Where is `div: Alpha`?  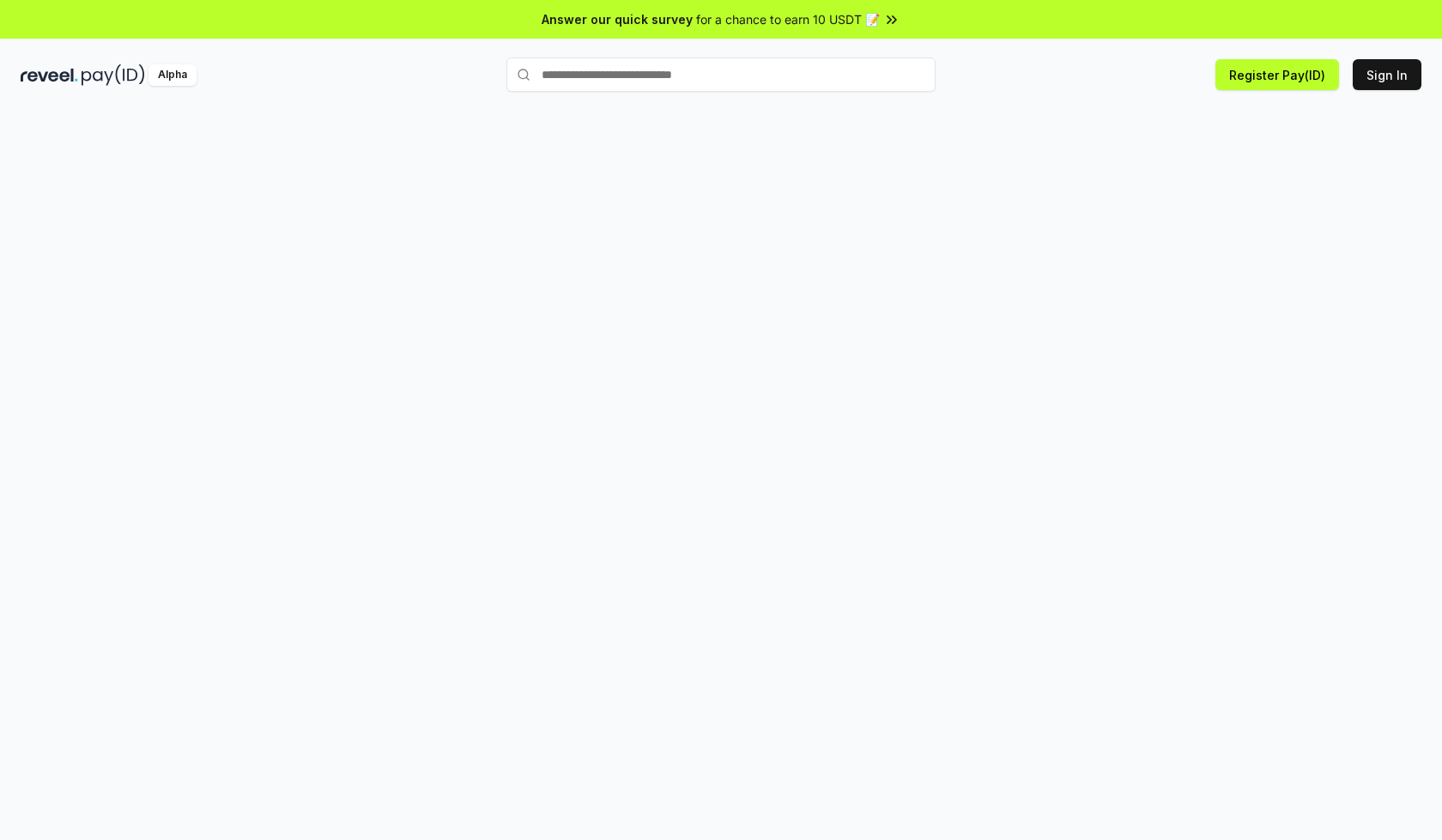 div: Alpha is located at coordinates (173, 75).